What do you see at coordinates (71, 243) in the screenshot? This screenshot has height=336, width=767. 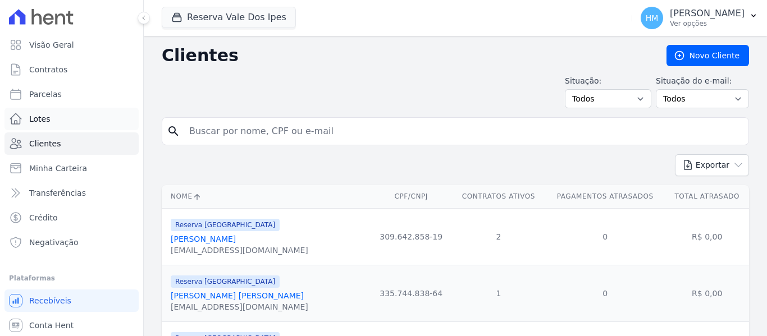 I see `a: Negativação` at bounding box center [71, 243].